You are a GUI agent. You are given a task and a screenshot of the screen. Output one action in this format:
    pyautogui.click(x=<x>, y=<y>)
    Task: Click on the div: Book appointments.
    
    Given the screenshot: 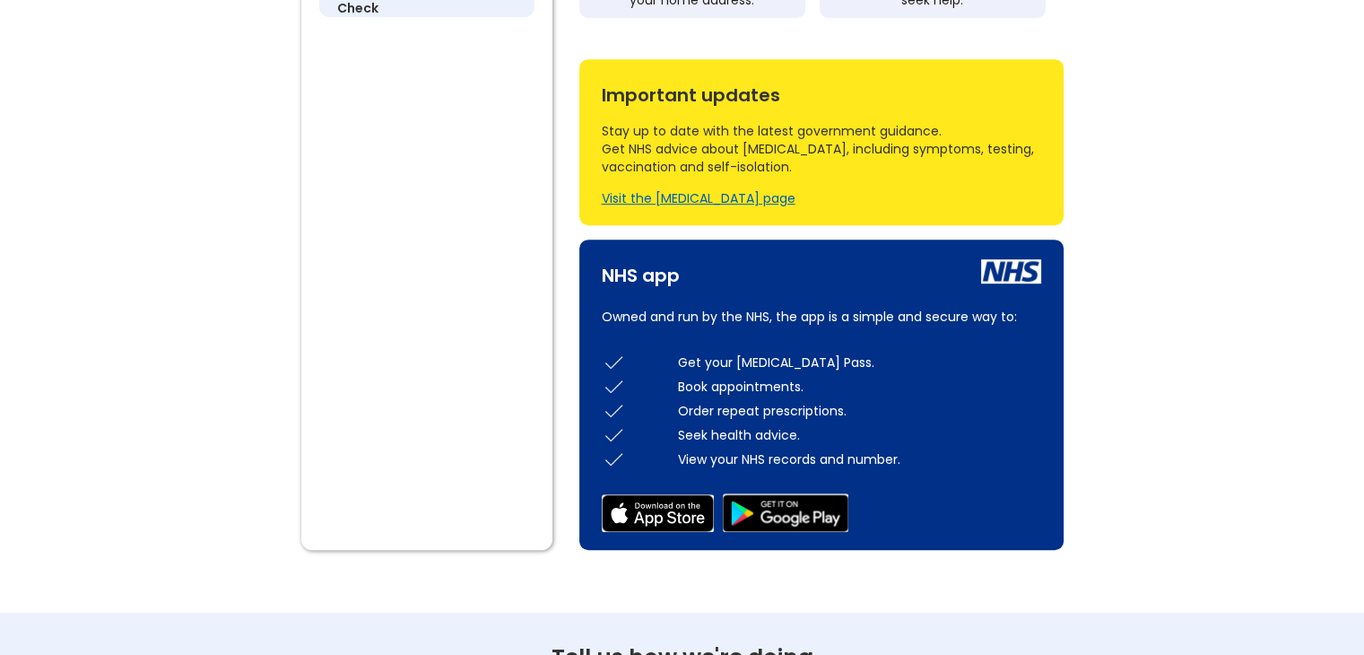 What is the action you would take?
    pyautogui.click(x=859, y=387)
    